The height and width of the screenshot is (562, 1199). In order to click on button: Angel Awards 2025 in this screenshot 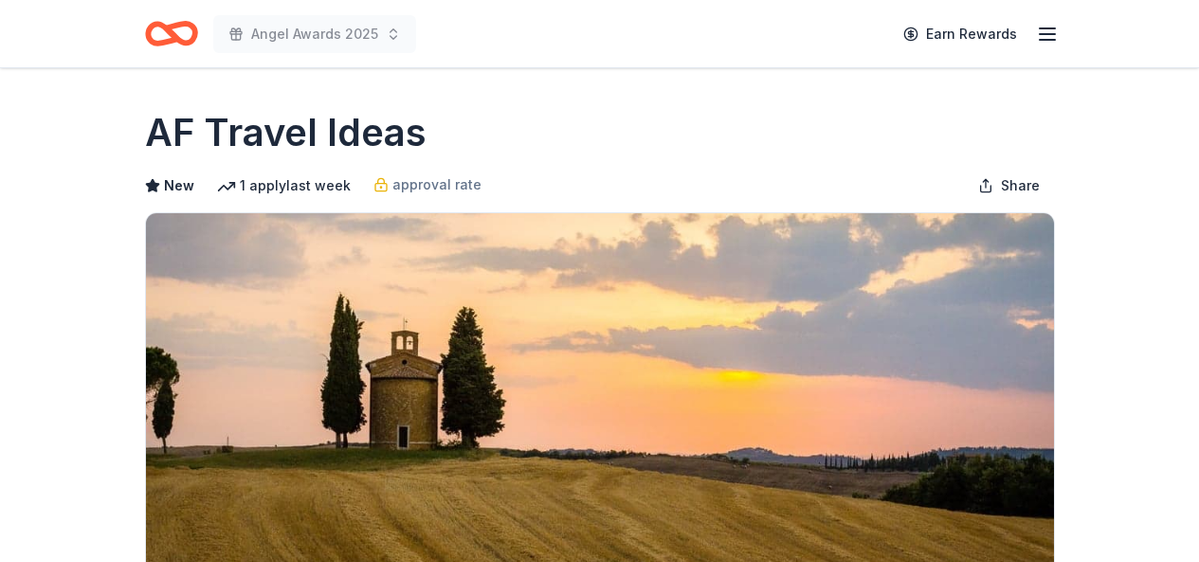, I will do `click(315, 34)`.